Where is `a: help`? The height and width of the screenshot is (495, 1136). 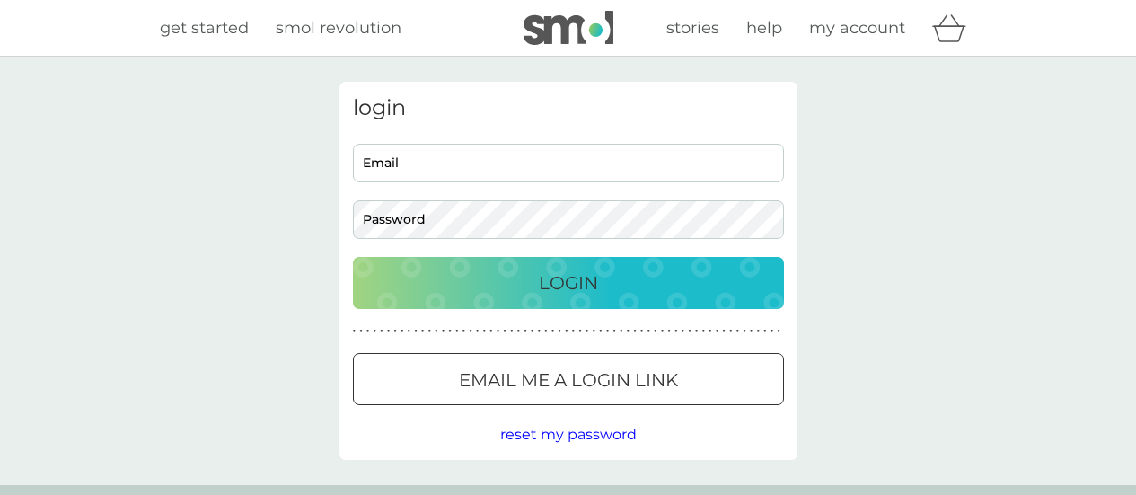
a: help is located at coordinates (764, 28).